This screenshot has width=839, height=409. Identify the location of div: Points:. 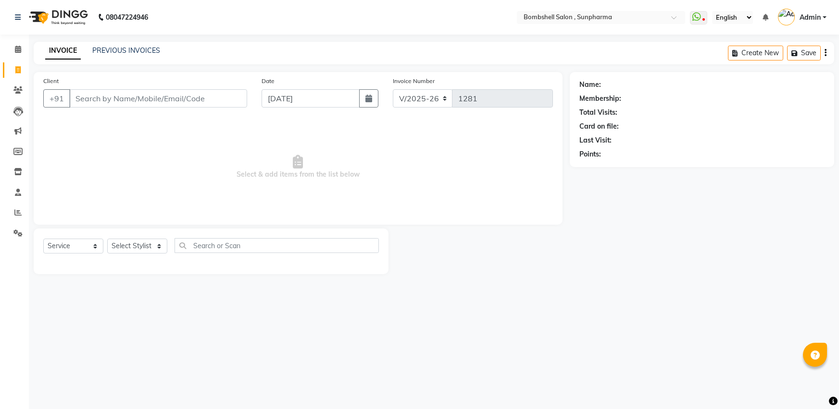
(590, 154).